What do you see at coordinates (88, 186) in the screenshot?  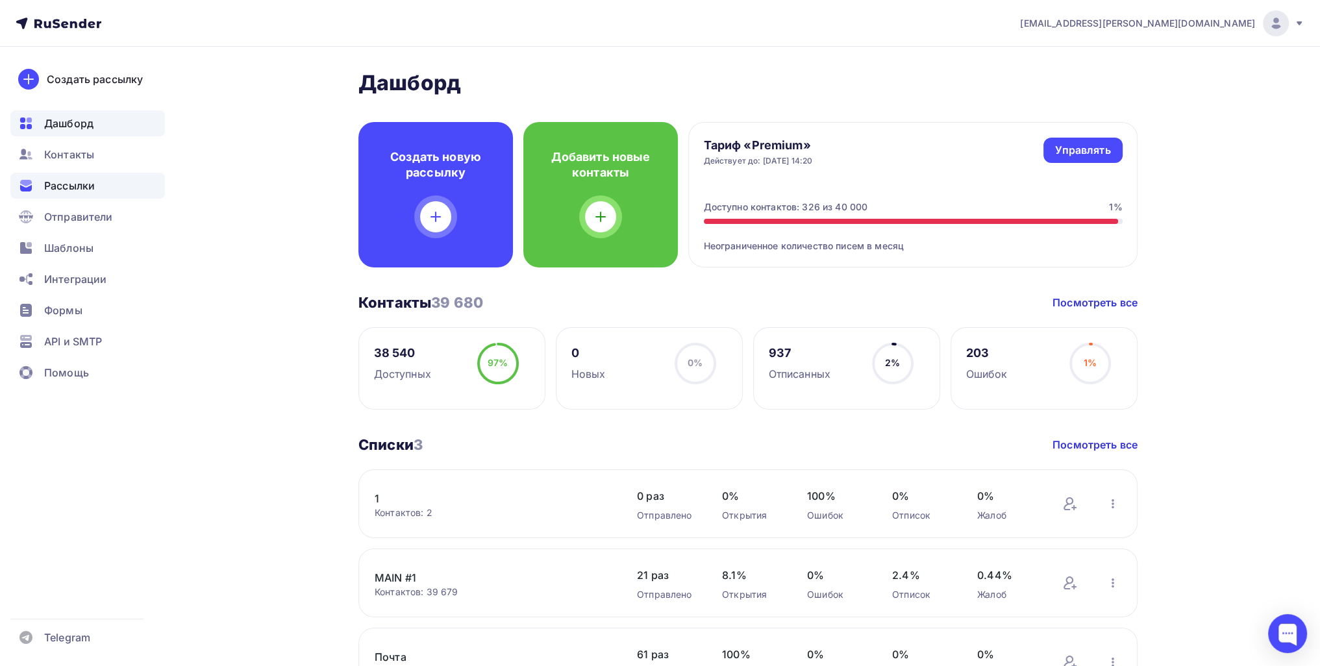 I see `a: Рассылки` at bounding box center [88, 186].